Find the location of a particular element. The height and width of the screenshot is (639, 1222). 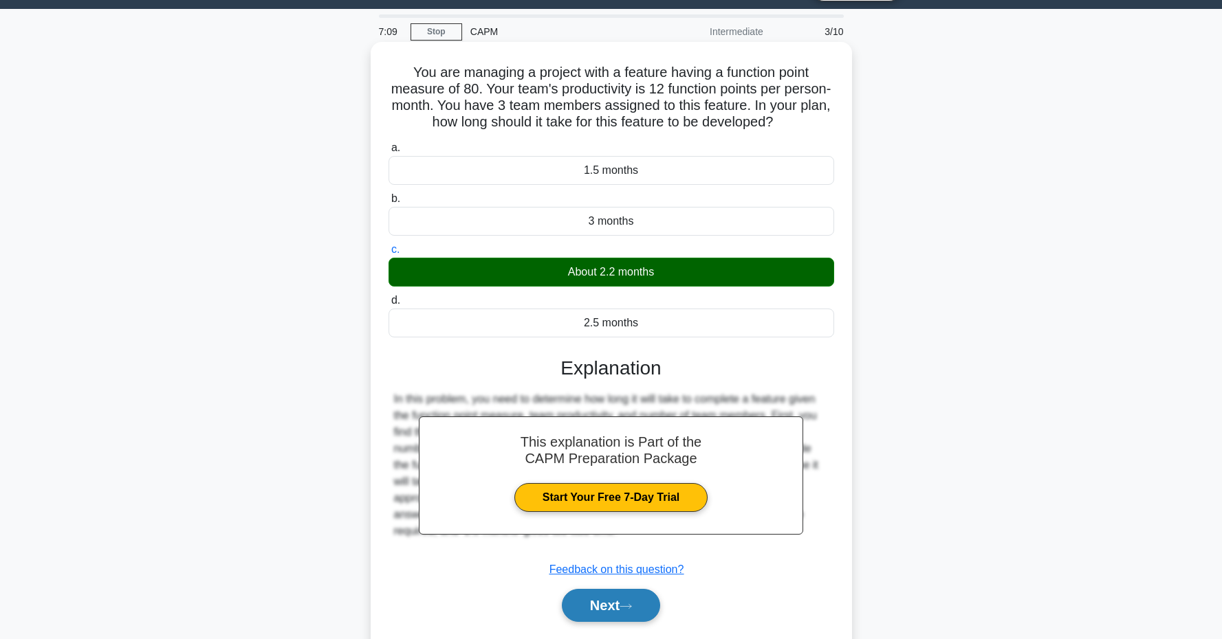

div: 1.5 months is located at coordinates (611, 171).